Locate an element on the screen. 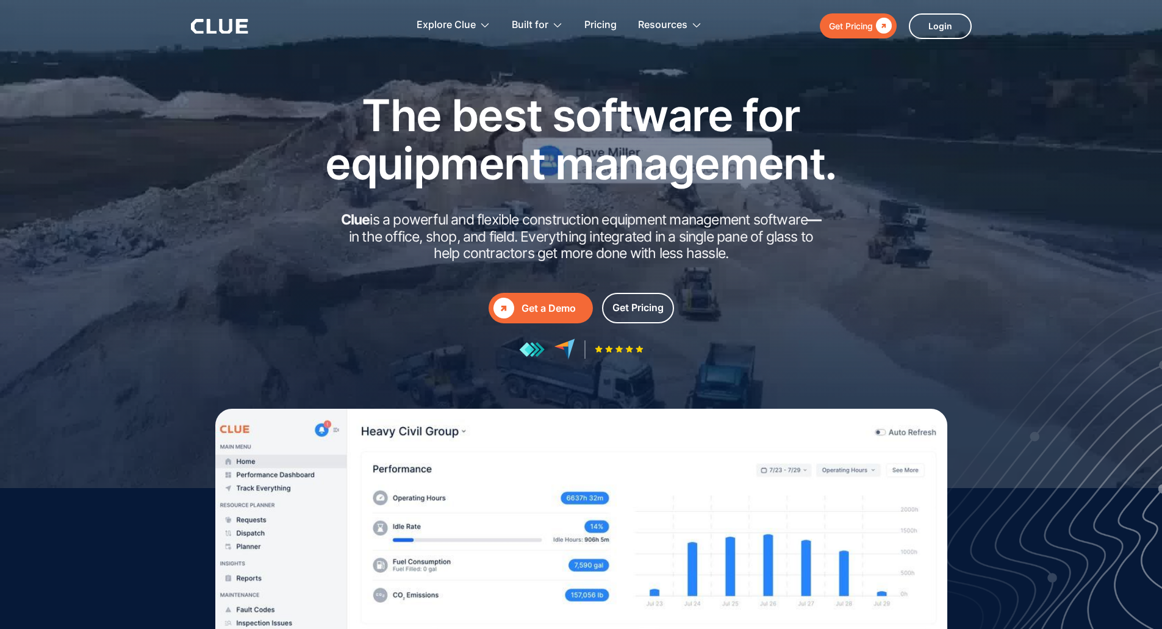 The height and width of the screenshot is (629, 1162). div: Get a Demo is located at coordinates (554, 308).